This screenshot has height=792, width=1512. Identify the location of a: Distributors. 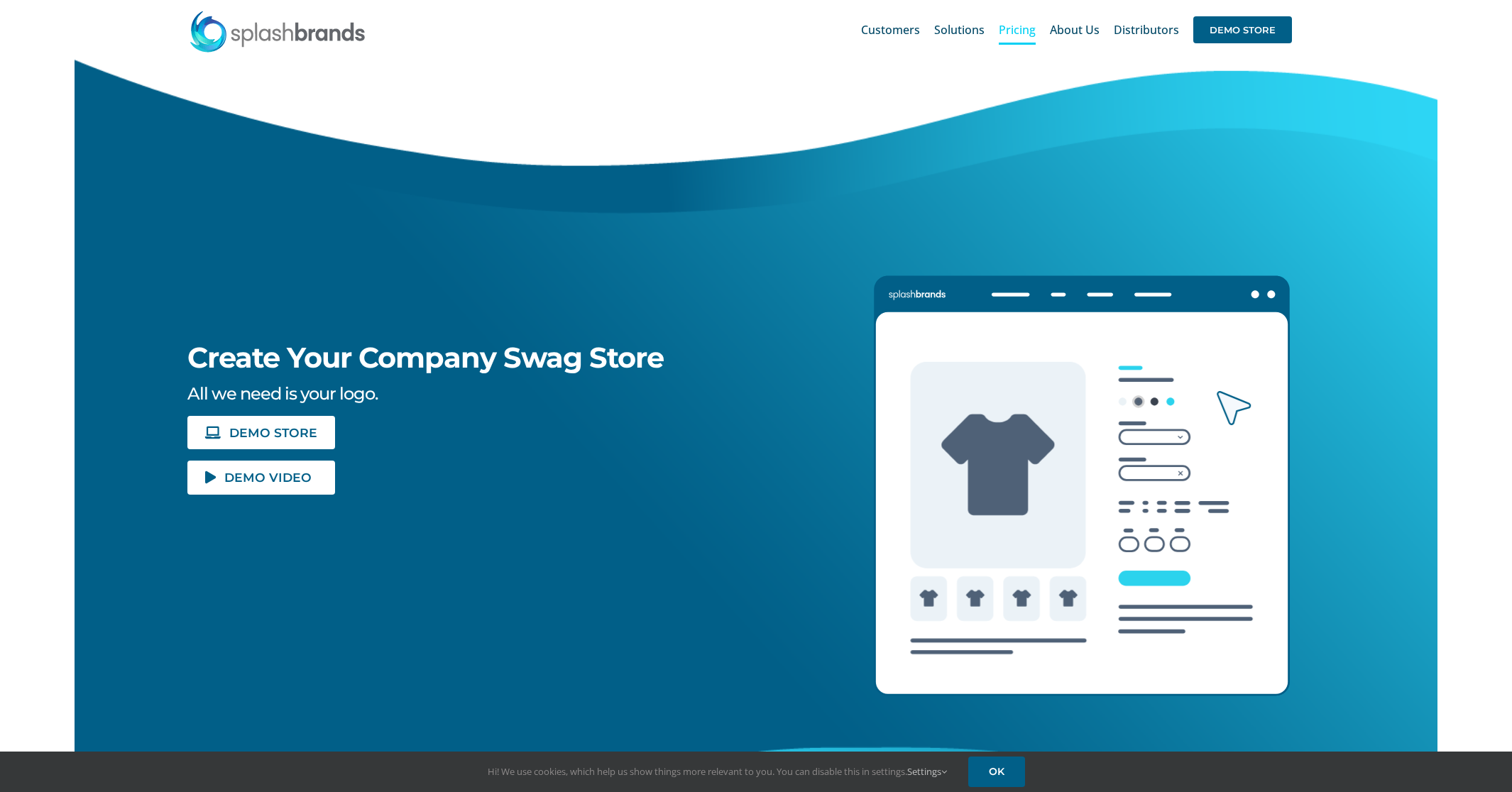
(1146, 30).